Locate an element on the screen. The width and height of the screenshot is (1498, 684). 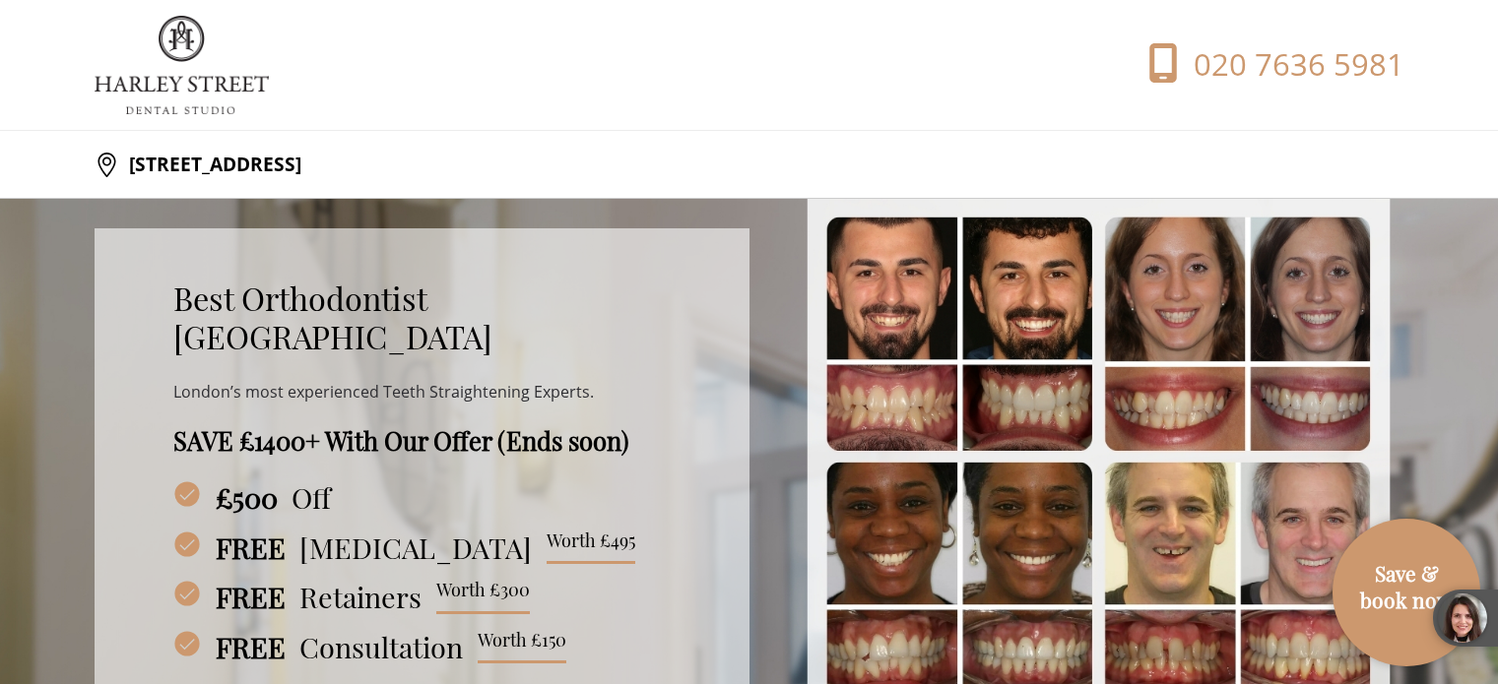
strong: £500 is located at coordinates (246, 497).